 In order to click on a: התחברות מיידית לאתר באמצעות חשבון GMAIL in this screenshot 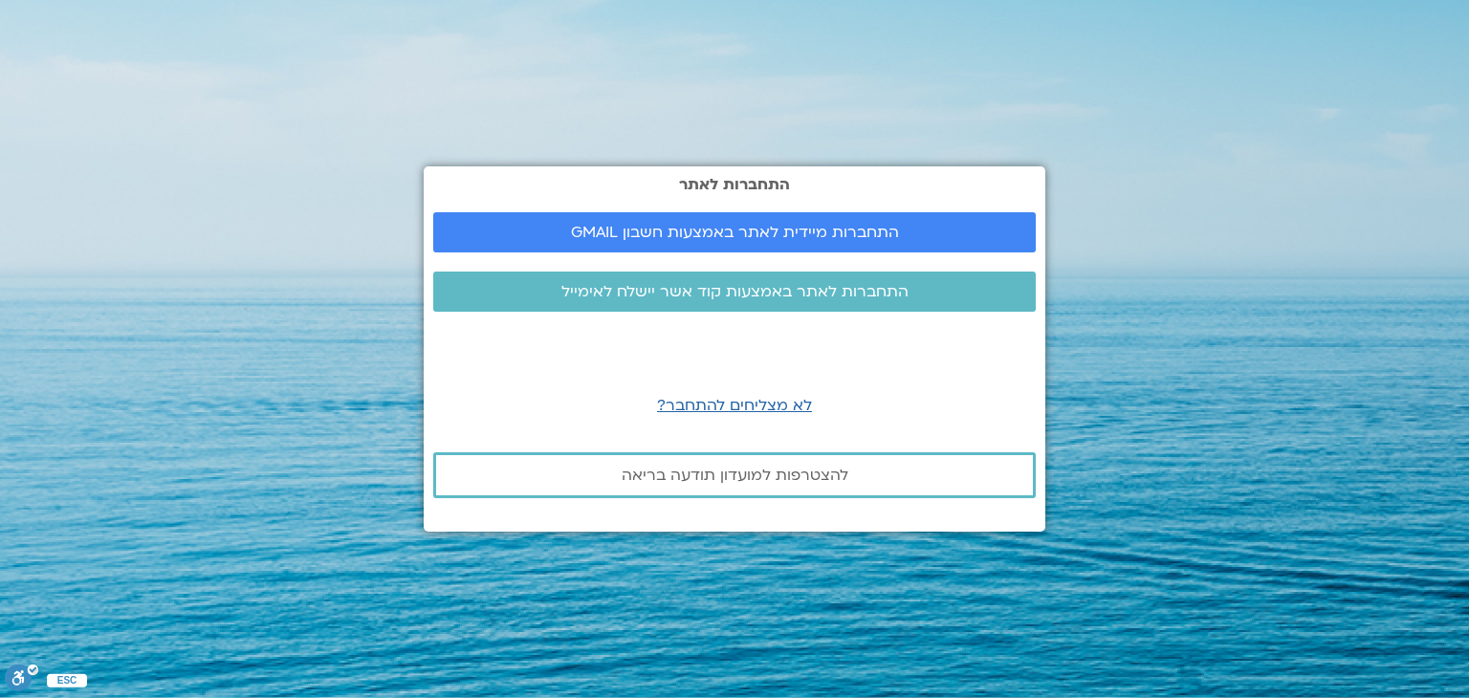, I will do `click(735, 232)`.